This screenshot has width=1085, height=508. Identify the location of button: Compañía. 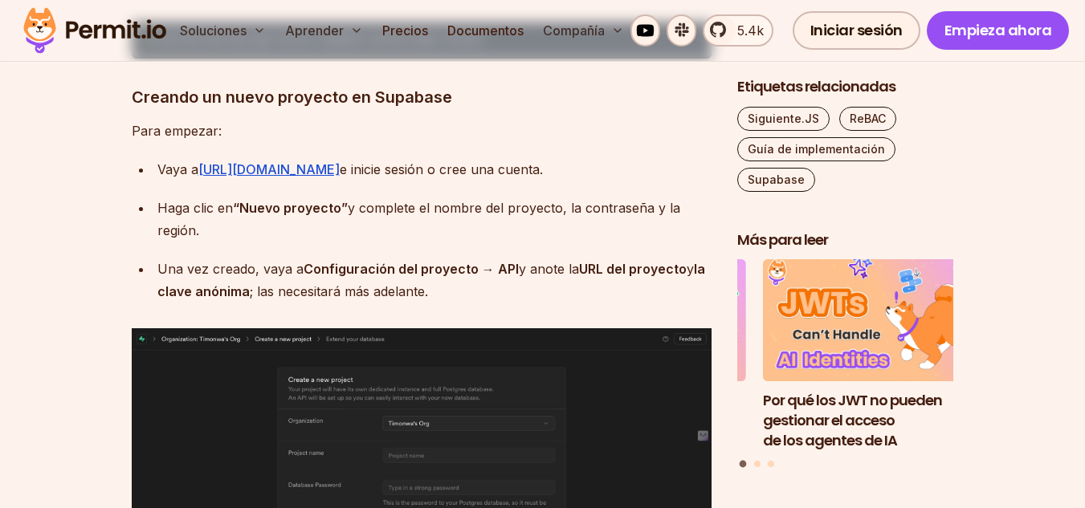
(583, 31).